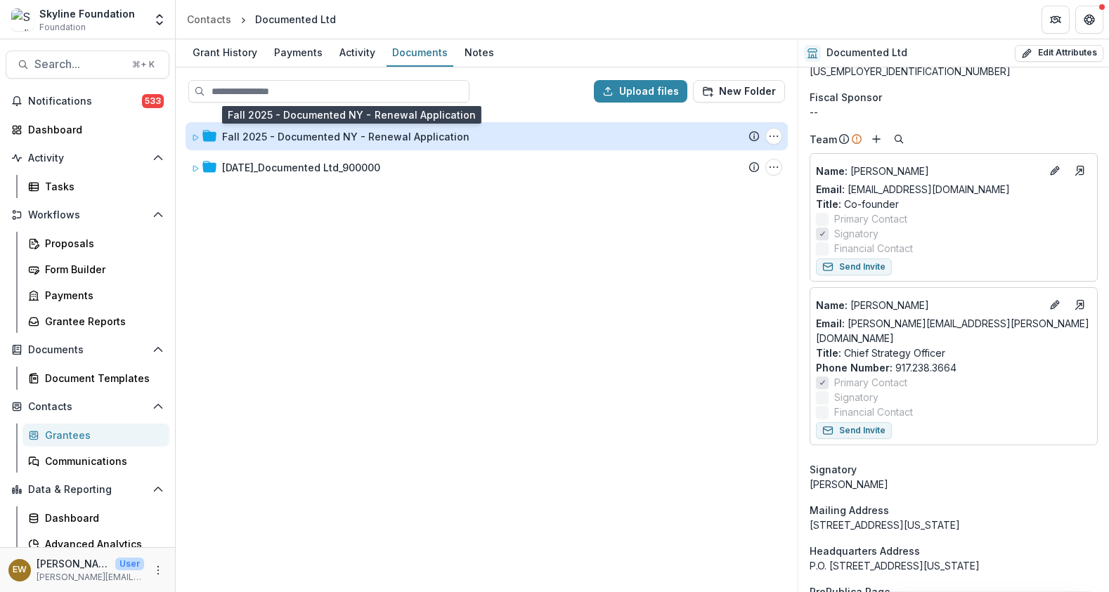 Image resolution: width=1109 pixels, height=592 pixels. Describe the element at coordinates (419, 52) in the screenshot. I see `div: Documents` at that location.